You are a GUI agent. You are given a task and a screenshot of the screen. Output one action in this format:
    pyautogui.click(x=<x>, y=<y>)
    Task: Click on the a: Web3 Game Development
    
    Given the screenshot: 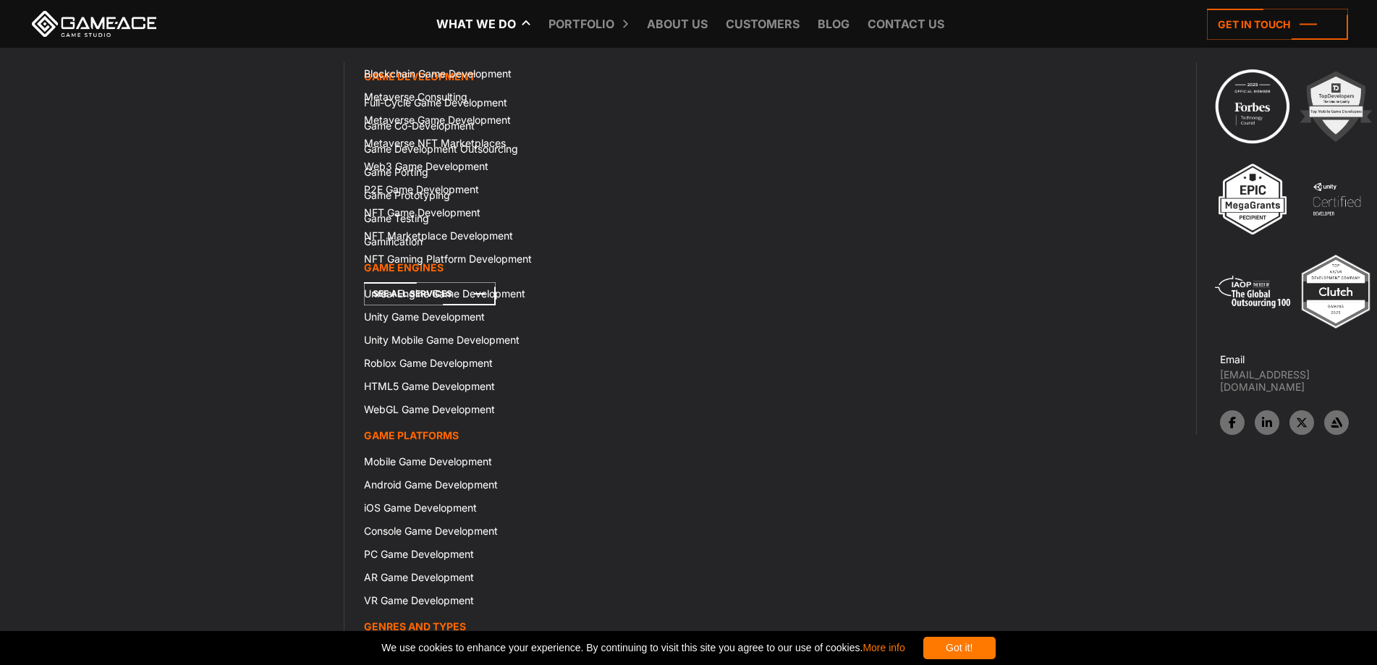 What is the action you would take?
    pyautogui.click(x=473, y=166)
    